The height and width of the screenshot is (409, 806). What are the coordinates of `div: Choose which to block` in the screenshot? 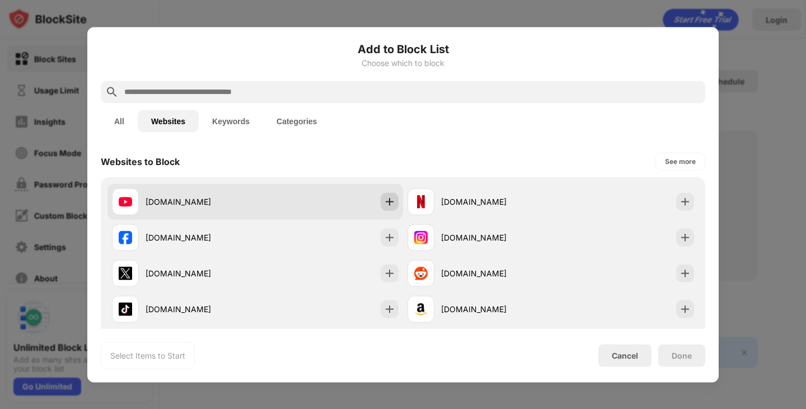 It's located at (403, 63).